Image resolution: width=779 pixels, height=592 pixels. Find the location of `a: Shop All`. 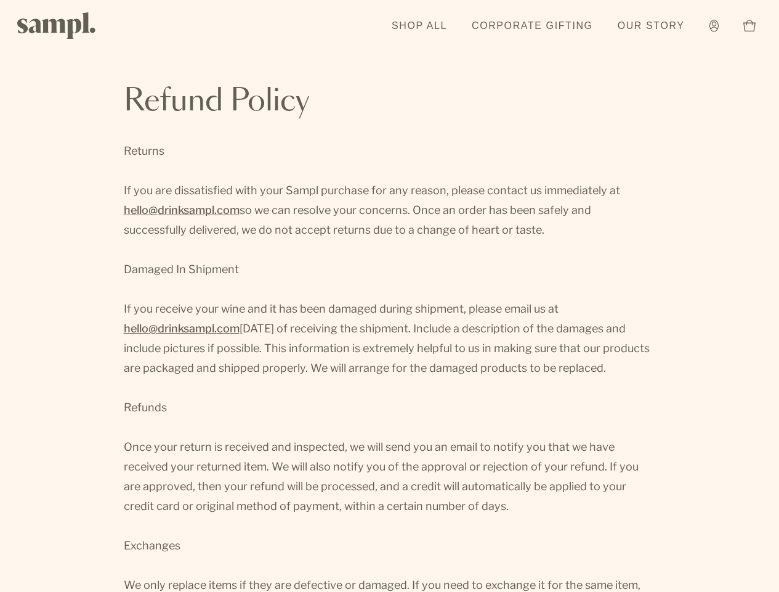

a: Shop All is located at coordinates (420, 26).